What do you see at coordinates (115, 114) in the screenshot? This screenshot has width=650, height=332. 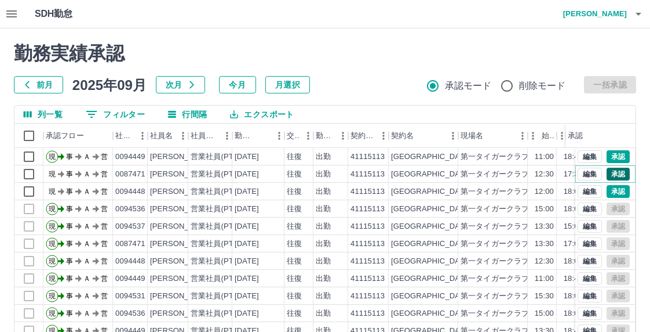 I see `button: フィルター表示` at bounding box center [115, 114].